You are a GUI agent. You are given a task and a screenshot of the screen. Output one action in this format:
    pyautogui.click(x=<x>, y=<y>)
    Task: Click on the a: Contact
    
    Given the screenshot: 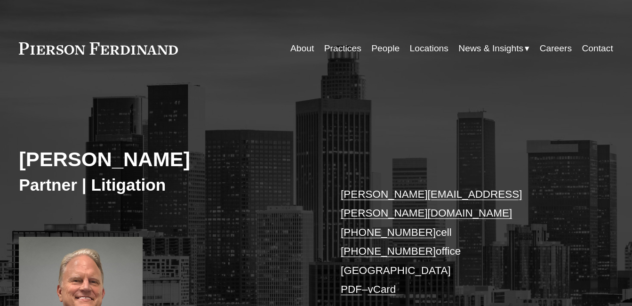 What is the action you would take?
    pyautogui.click(x=597, y=48)
    